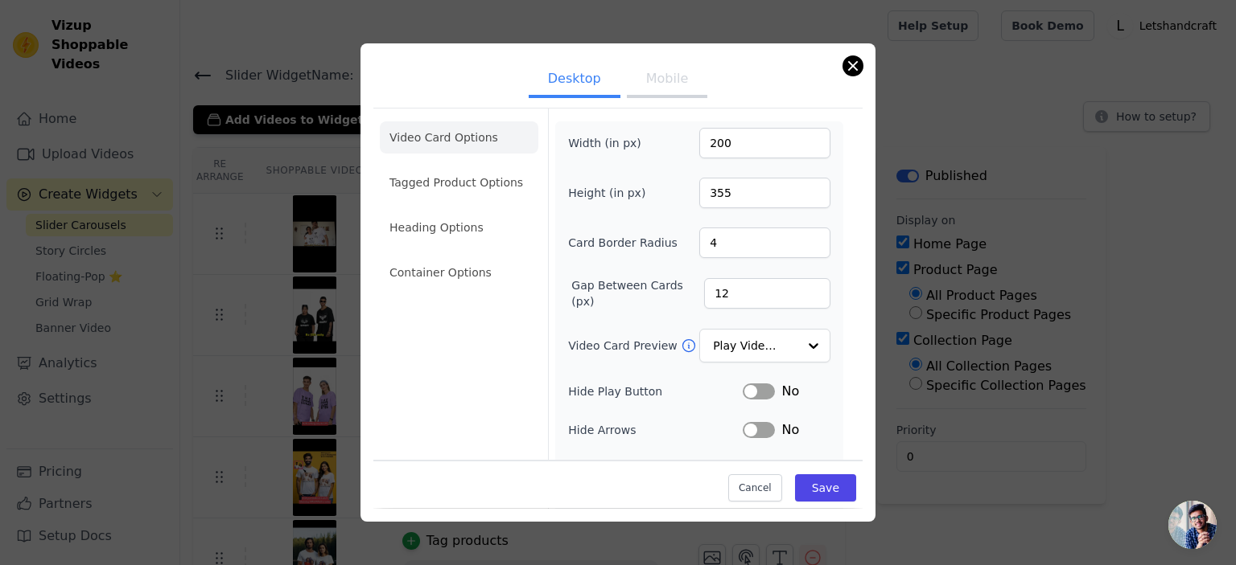 Image resolution: width=1236 pixels, height=565 pixels. I want to click on li: Container Options, so click(459, 273).